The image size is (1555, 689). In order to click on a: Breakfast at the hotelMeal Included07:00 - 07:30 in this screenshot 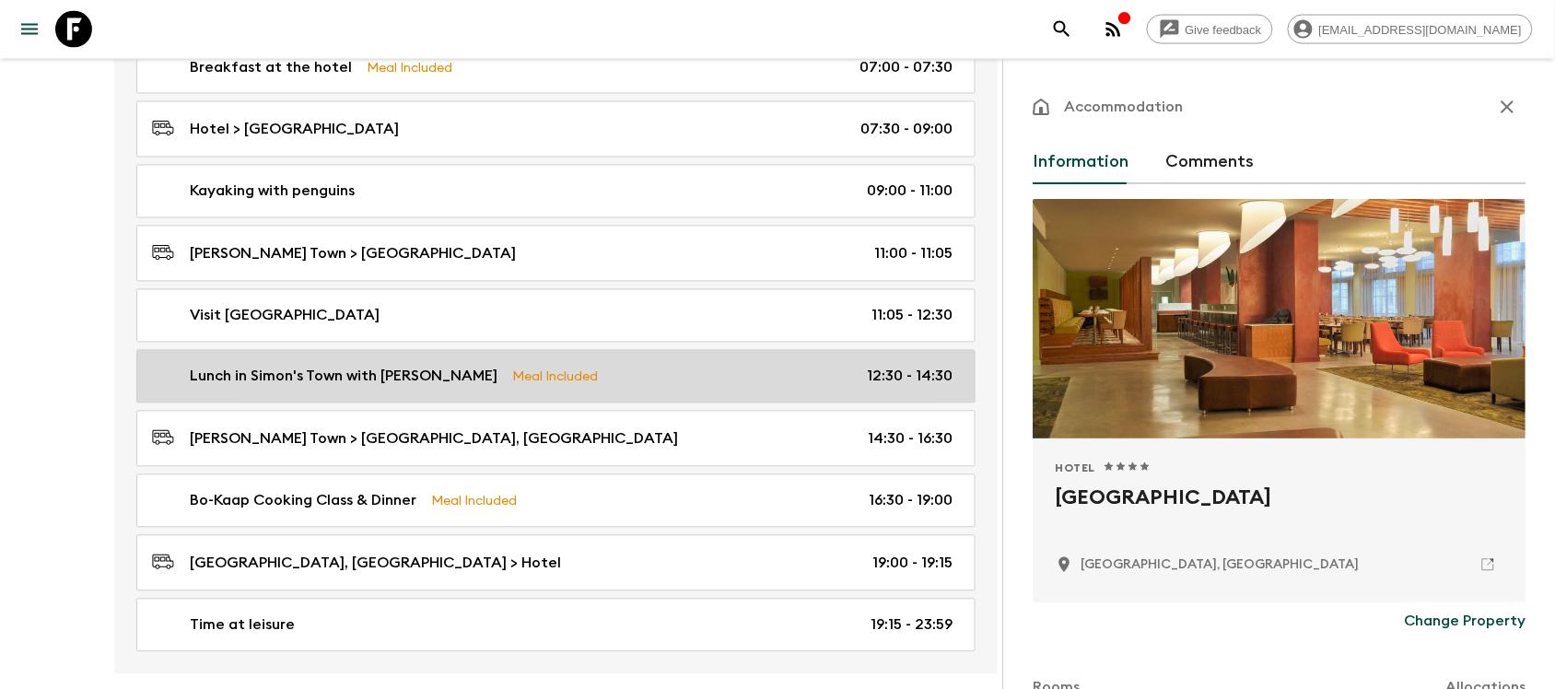, I will do `click(555, 67)`.